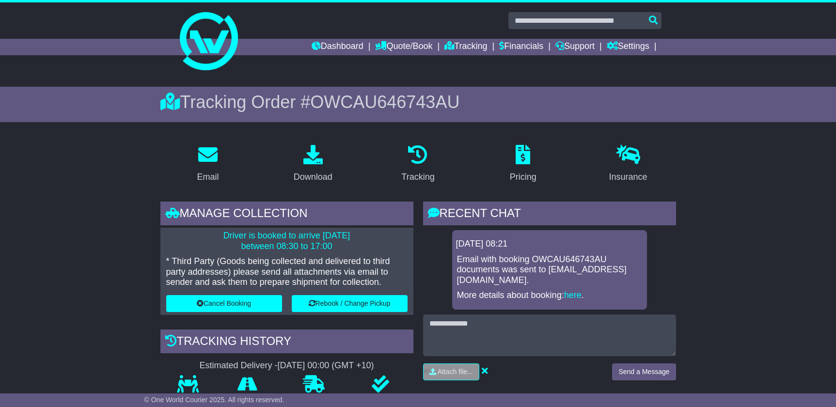 This screenshot has height=407, width=836. Describe the element at coordinates (523, 164) in the screenshot. I see `a: Pricing` at that location.